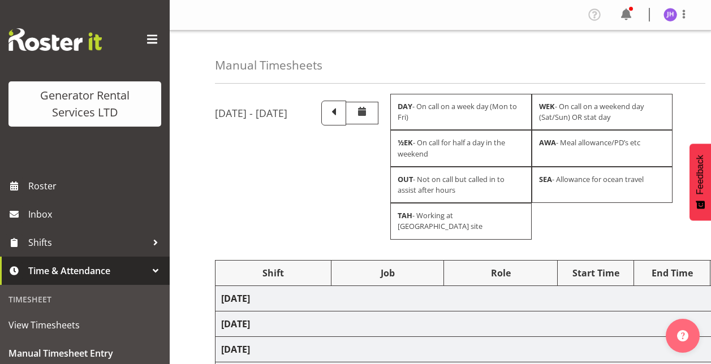 The height and width of the screenshot is (364, 711). What do you see at coordinates (700, 182) in the screenshot?
I see `button: Feedback - Show survey` at bounding box center [700, 182].